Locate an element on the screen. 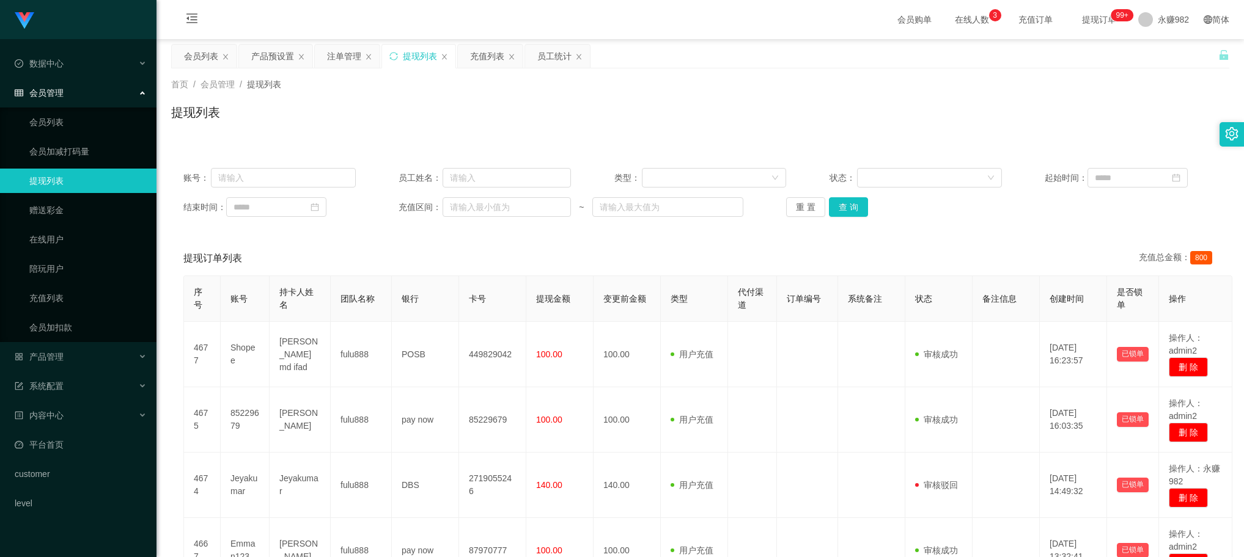  span: 订单编号 is located at coordinates (804, 299).